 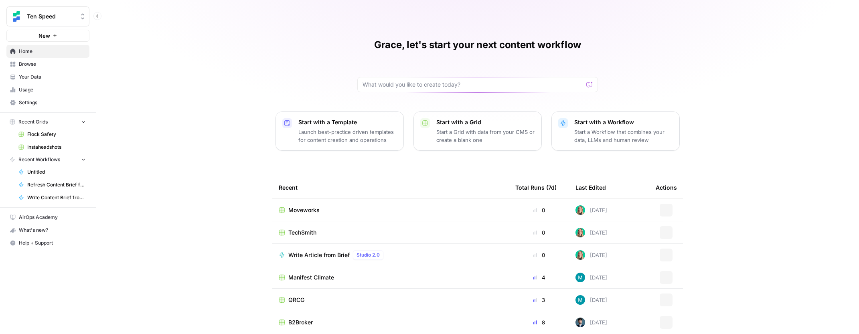 What do you see at coordinates (615, 131) in the screenshot?
I see `button: Start with a WorkflowStart a Workflow that combines your data, LLMs and human review` at bounding box center [615, 131].